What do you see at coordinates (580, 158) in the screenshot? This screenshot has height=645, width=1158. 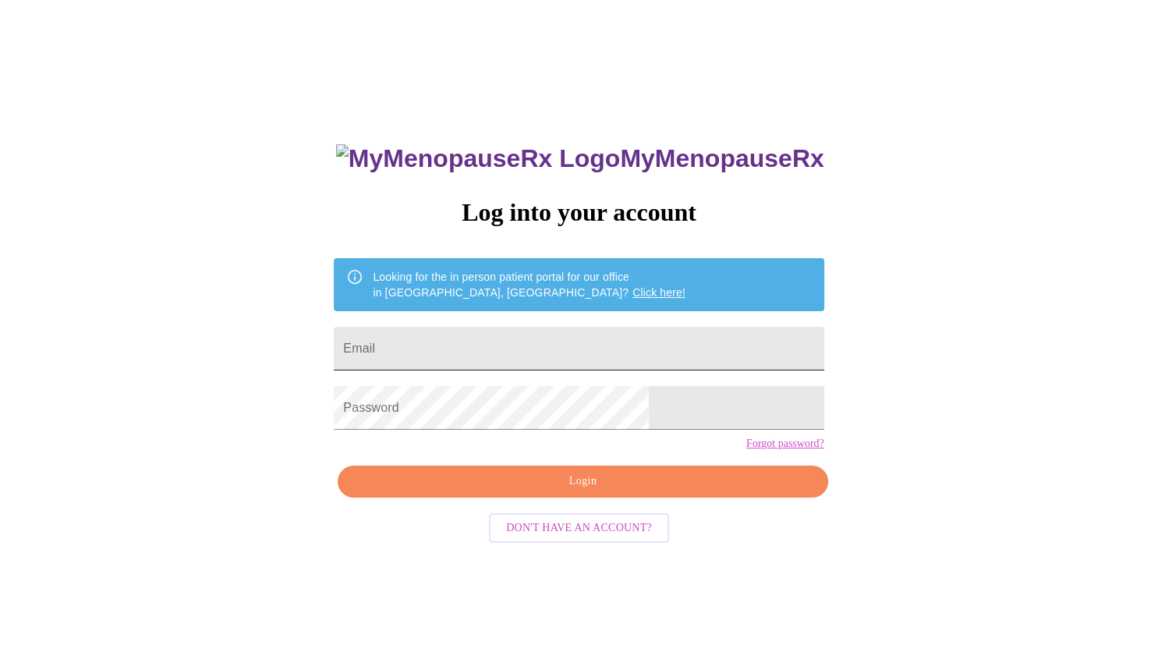 I see `h3: MyMenopauseRx` at bounding box center [580, 158].